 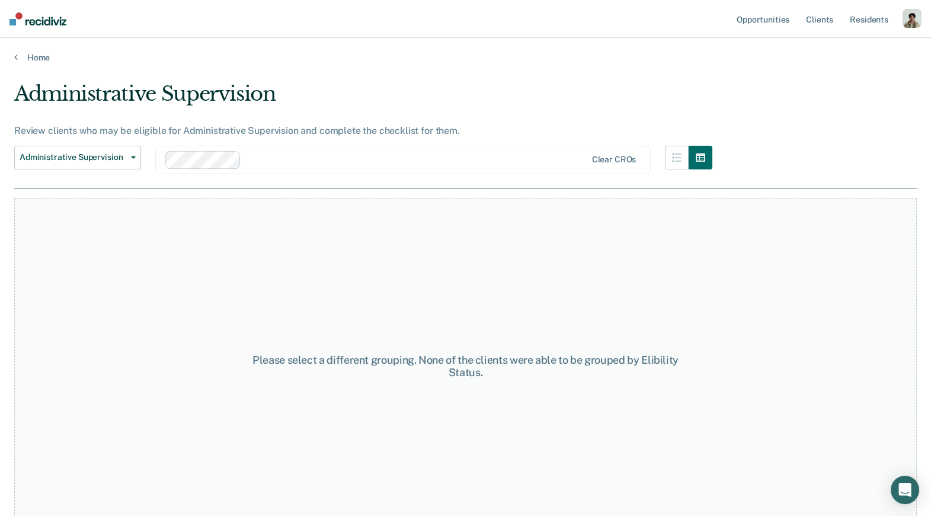 What do you see at coordinates (38, 19) in the screenshot?
I see `img: Recidiviz` at bounding box center [38, 19].